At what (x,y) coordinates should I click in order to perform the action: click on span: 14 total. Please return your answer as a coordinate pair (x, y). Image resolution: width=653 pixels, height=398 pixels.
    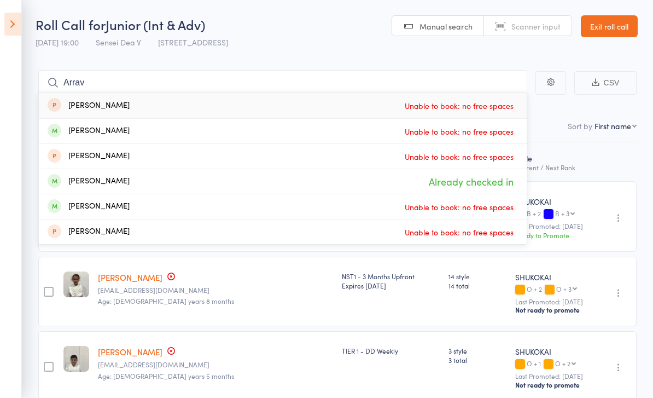
    Looking at the image, I should click on (477, 285).